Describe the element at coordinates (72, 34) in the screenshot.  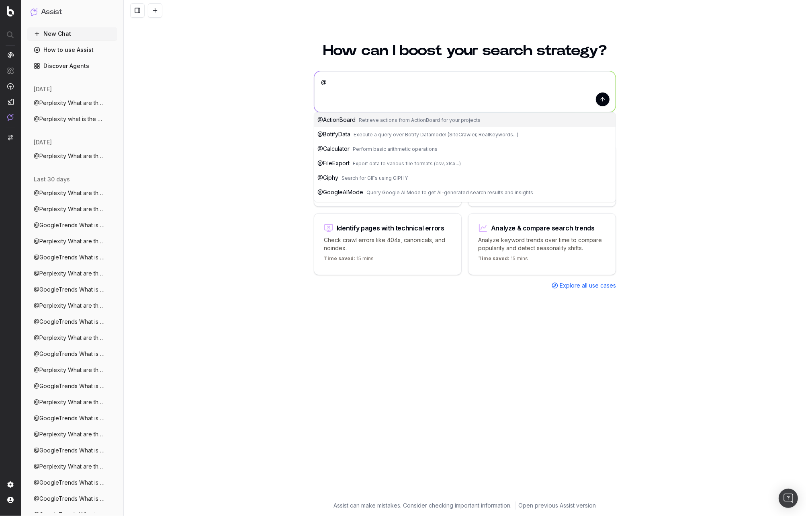
I see `button: New Chat` at that location.